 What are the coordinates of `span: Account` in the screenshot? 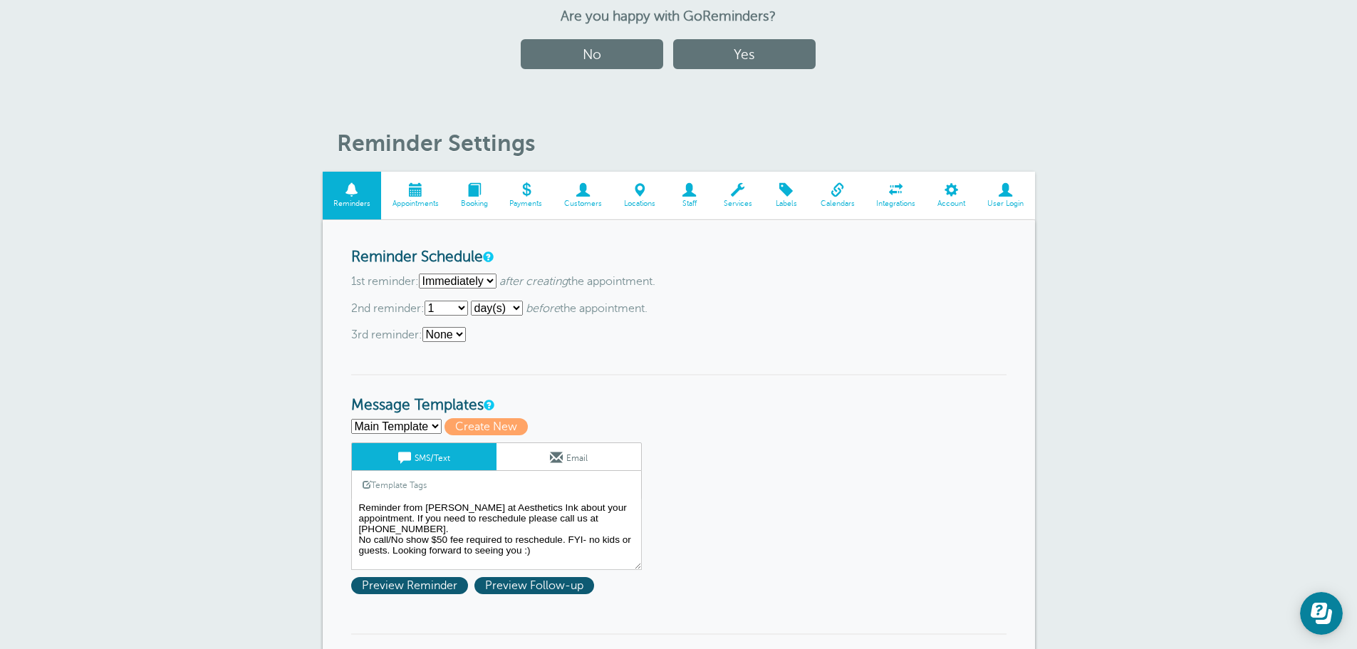 It's located at (951, 204).